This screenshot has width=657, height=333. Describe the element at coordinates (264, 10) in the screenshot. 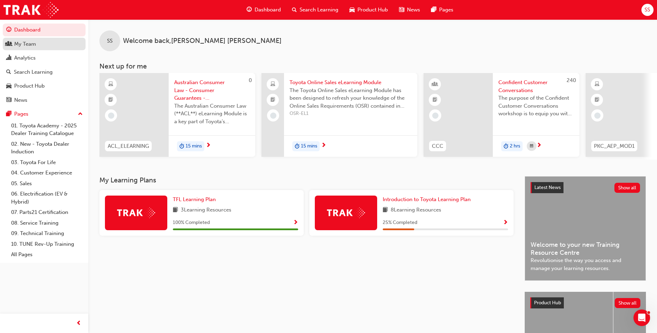

I see `a: guage-iconDashboard` at that location.